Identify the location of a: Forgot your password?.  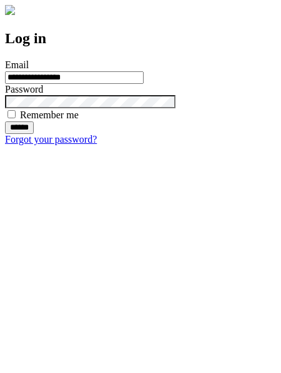
(51, 139).